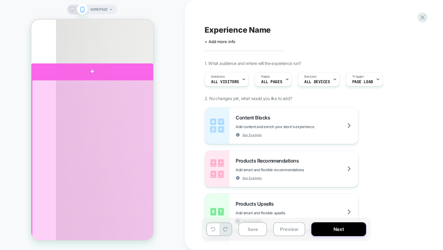  I want to click on span: Experience Name, so click(237, 30).